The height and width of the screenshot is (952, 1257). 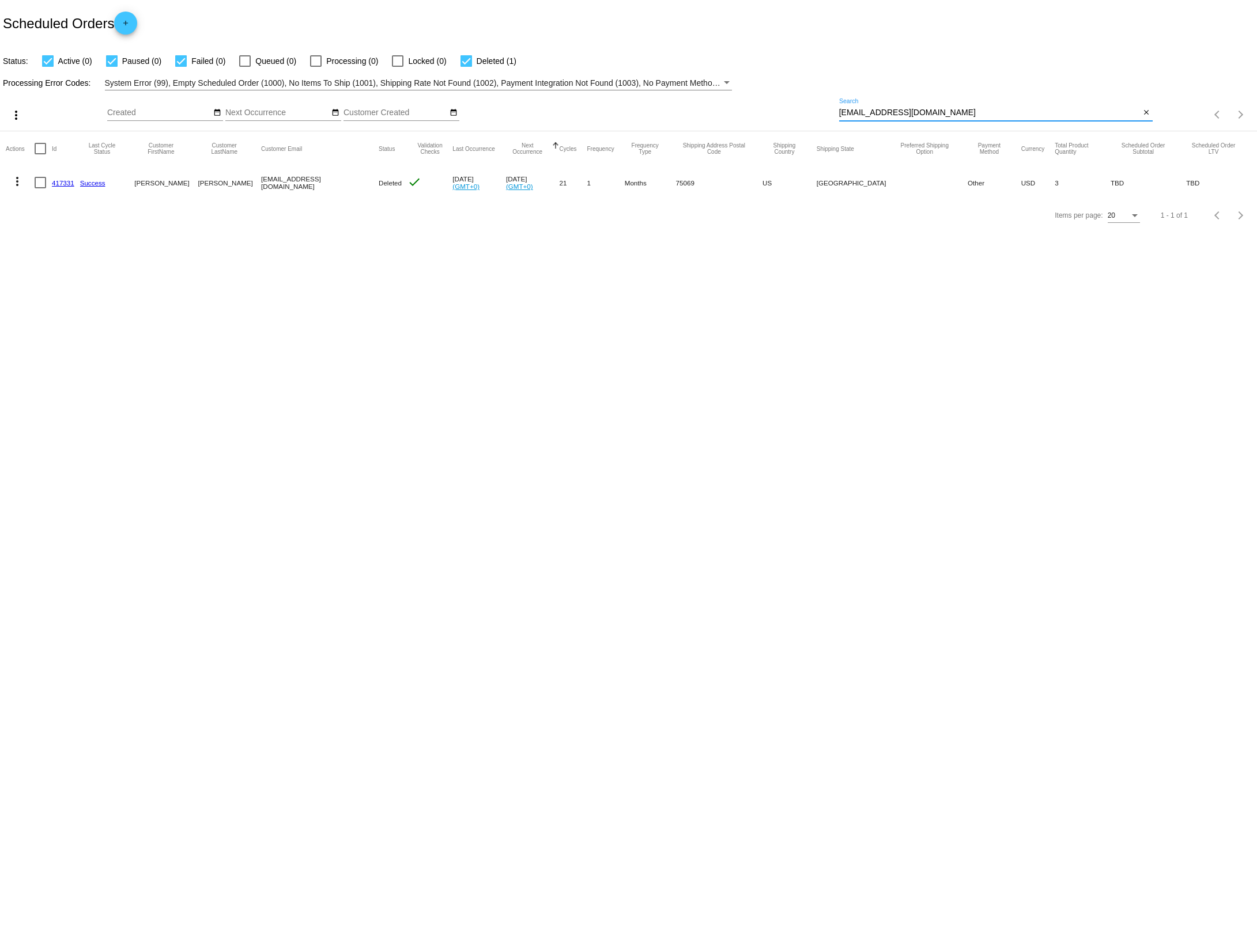 What do you see at coordinates (277, 113) in the screenshot?
I see `input: Next Occurrence` at bounding box center [277, 113].